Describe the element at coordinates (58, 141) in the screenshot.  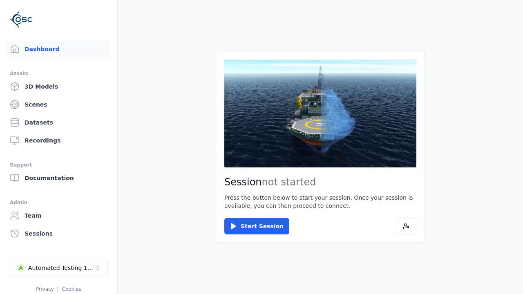
I see `a: Recordings` at that location.